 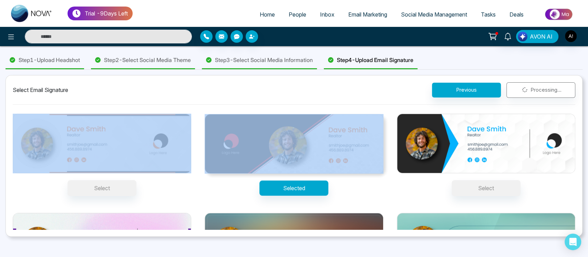 I want to click on span: Home, so click(x=267, y=14).